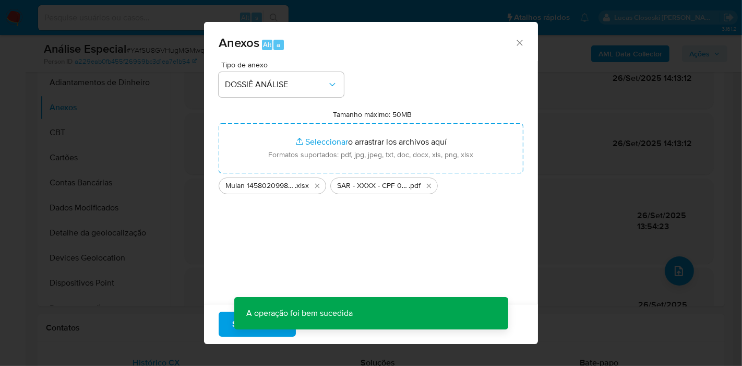 The width and height of the screenshot is (742, 366). What do you see at coordinates (302, 186) in the screenshot?
I see `span: .xlsx` at bounding box center [302, 186].